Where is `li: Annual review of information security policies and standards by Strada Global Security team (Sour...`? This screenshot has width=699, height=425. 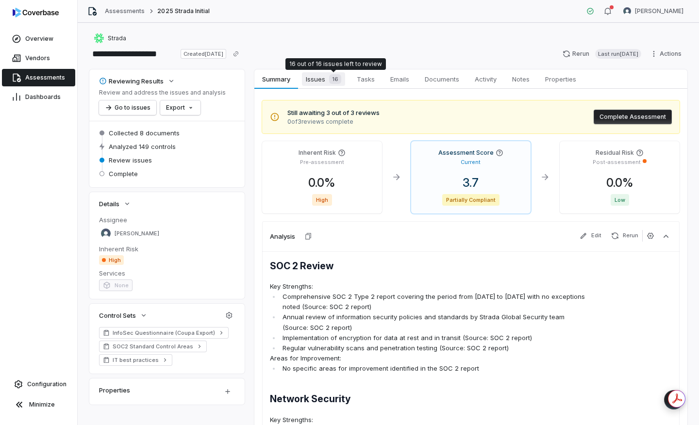 li: Annual review of information security policies and standards by Strada Global Security team (Sour... is located at coordinates (435, 322).